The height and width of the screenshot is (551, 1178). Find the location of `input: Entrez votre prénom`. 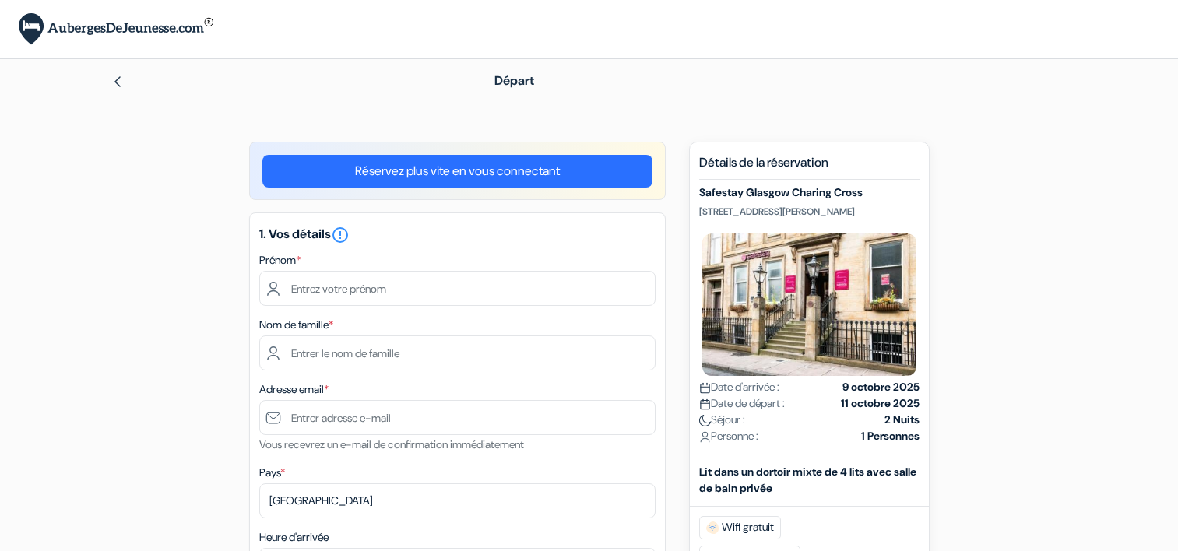

input: Entrez votre prénom is located at coordinates (457, 288).